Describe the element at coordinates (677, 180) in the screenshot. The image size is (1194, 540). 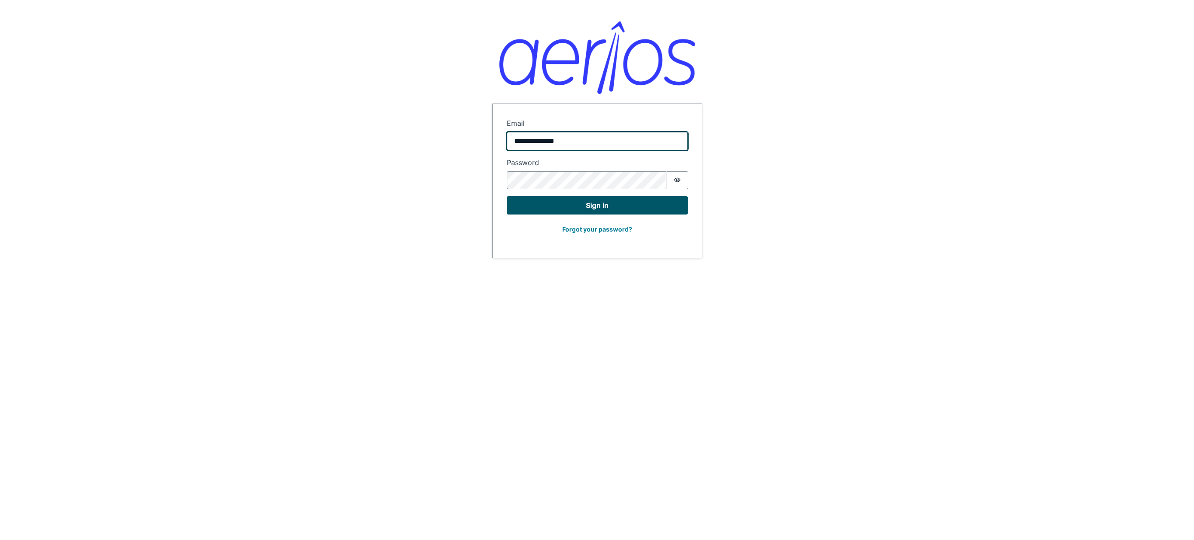
I see `button: Show password` at that location.